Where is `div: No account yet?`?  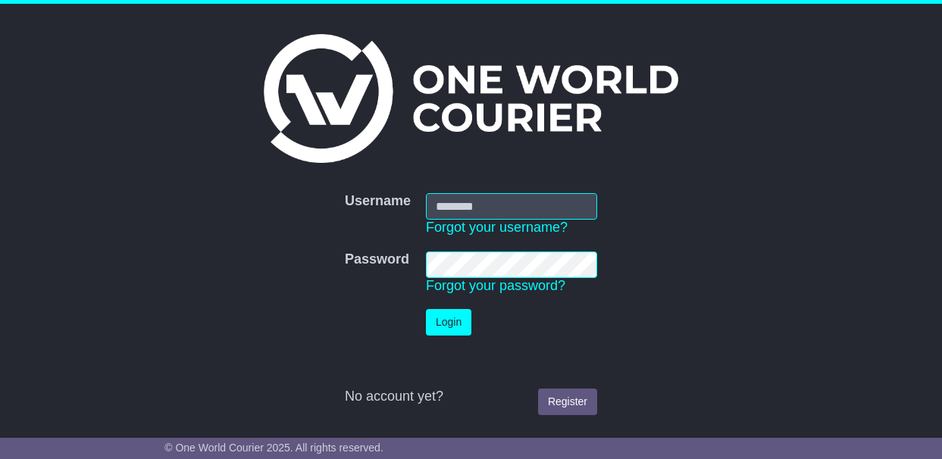 div: No account yet? is located at coordinates (470, 397).